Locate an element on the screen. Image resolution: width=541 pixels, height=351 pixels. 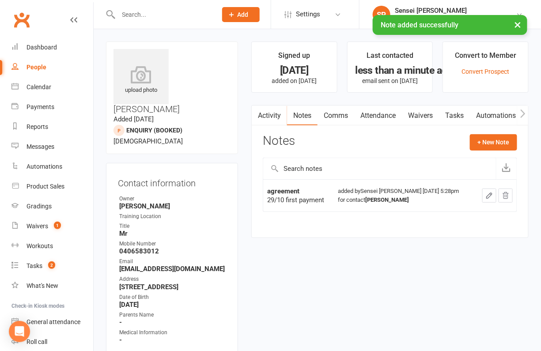
strong: Mr is located at coordinates (173, 233).